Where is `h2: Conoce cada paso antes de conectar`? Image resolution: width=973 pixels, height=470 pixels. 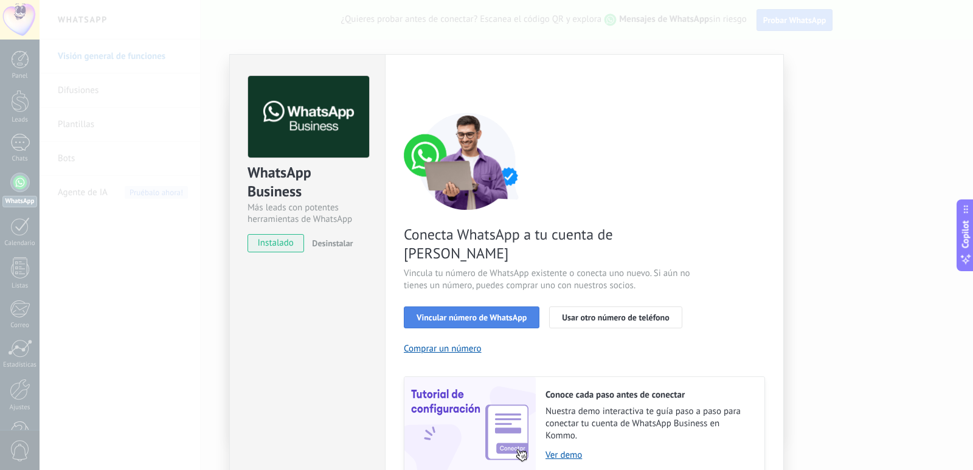 h2: Conoce cada paso antes de conectar is located at coordinates (649, 395).